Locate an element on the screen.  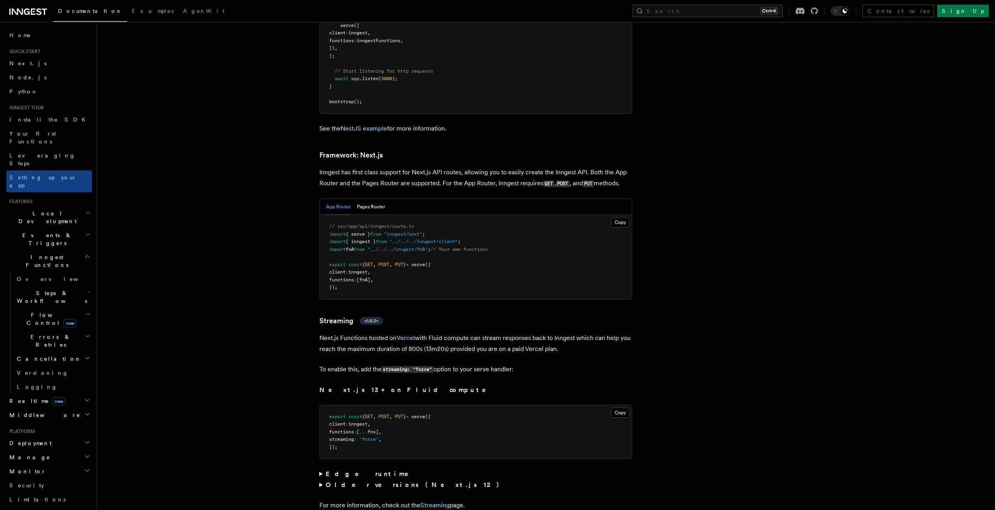
span: { inngest } is located at coordinates (361, 242).